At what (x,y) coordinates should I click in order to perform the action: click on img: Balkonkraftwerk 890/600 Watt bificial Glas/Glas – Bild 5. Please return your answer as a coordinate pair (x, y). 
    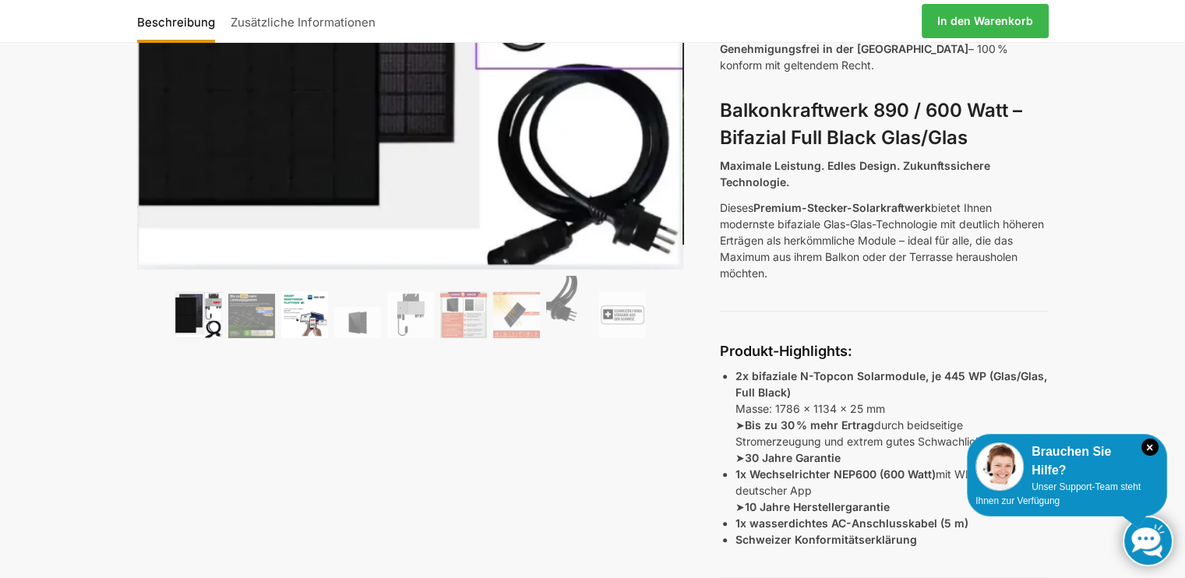
    Looking at the image, I should click on (410, 315).